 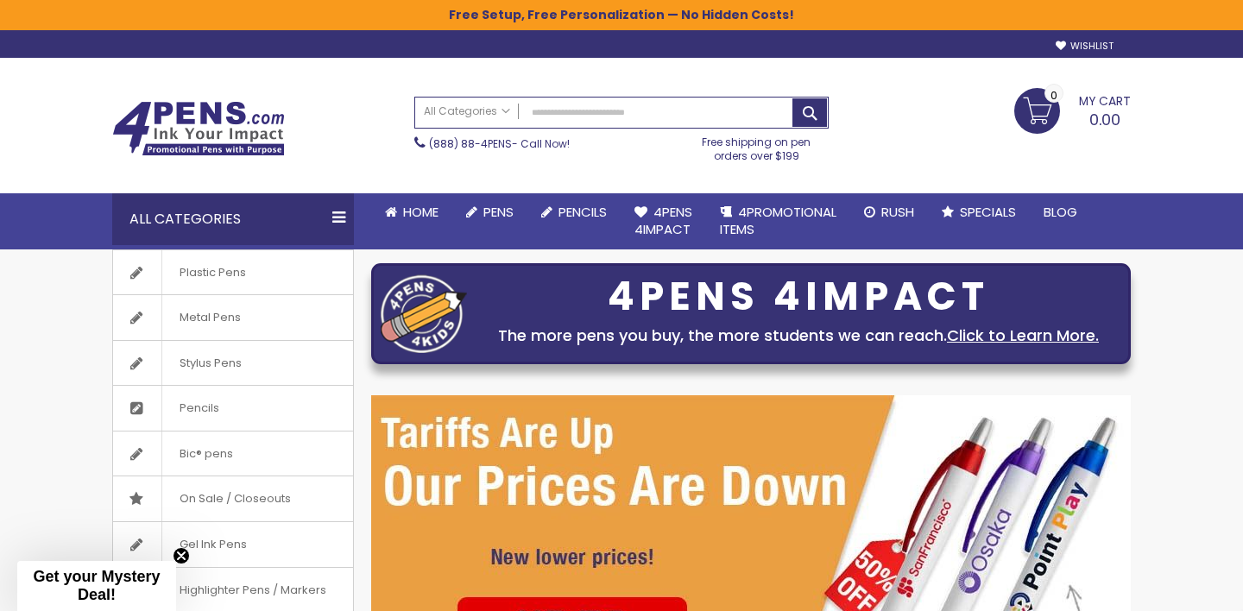 What do you see at coordinates (97, 586) in the screenshot?
I see `div: Get your Mystery Deal!Close teaser` at bounding box center [97, 586].